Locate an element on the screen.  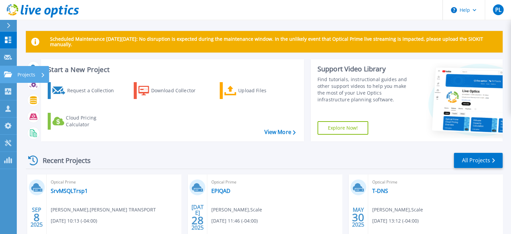
span: 8 is located at coordinates (37, 217).